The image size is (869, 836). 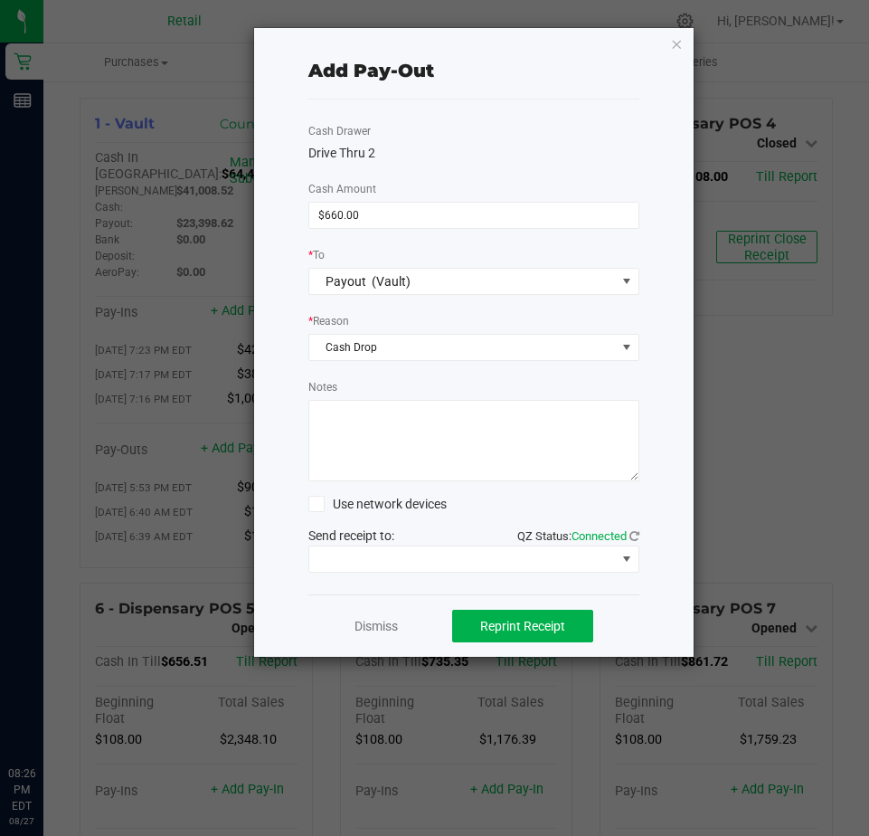 What do you see at coordinates (346, 281) in the screenshot?
I see `span: Payout` at bounding box center [346, 281].